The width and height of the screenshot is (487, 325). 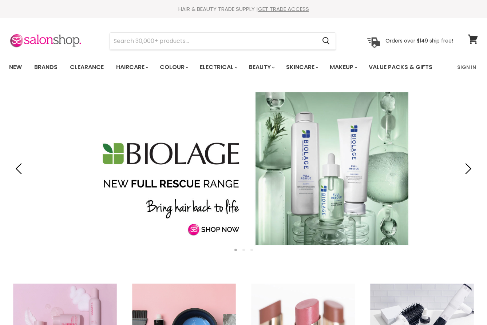 What do you see at coordinates (251, 250) in the screenshot?
I see `li: Page dot 3` at bounding box center [251, 250].